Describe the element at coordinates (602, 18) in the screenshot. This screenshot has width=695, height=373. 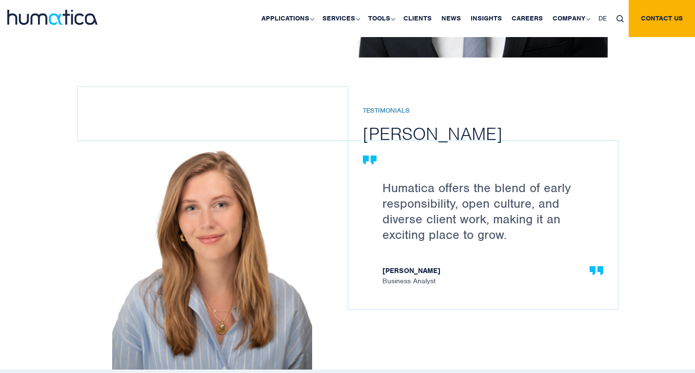
I see `span: DE` at that location.